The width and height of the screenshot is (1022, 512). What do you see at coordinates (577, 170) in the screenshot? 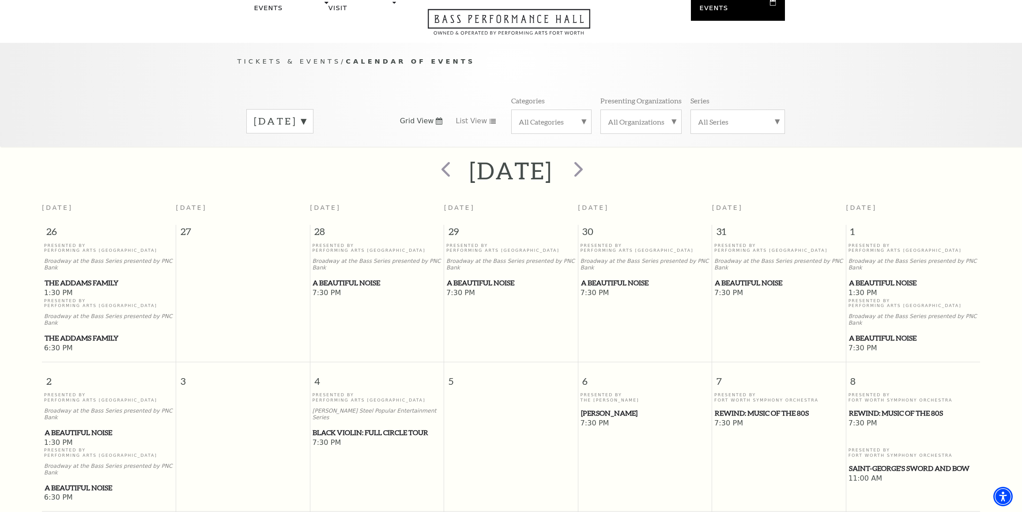
I see `button: next` at bounding box center [577, 170].